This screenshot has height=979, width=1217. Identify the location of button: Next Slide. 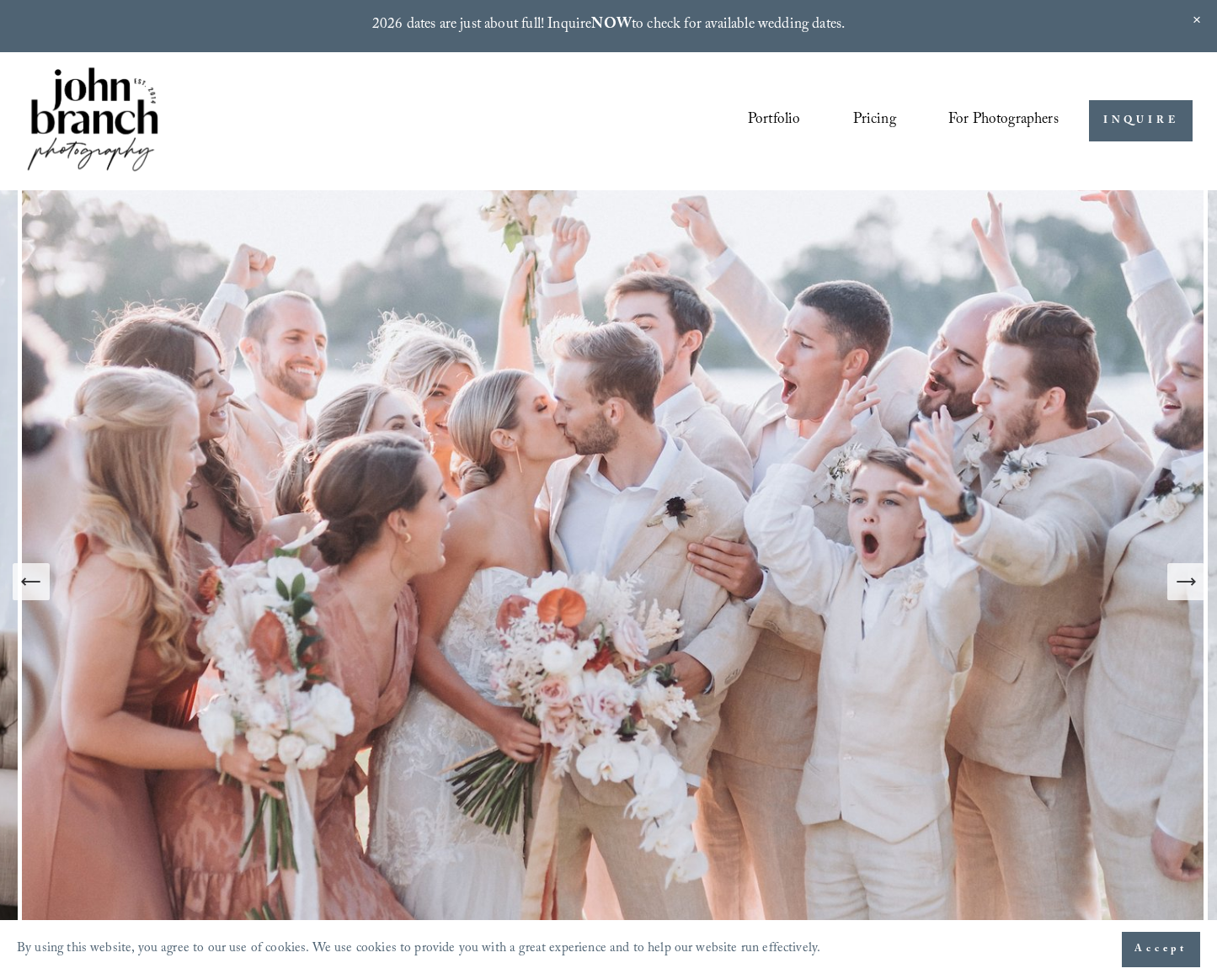
(1186, 582).